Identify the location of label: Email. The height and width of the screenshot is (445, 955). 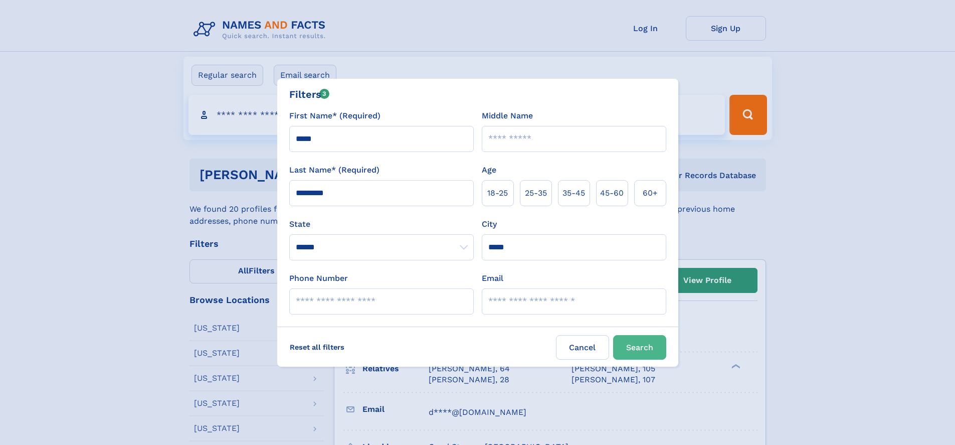
(492, 278).